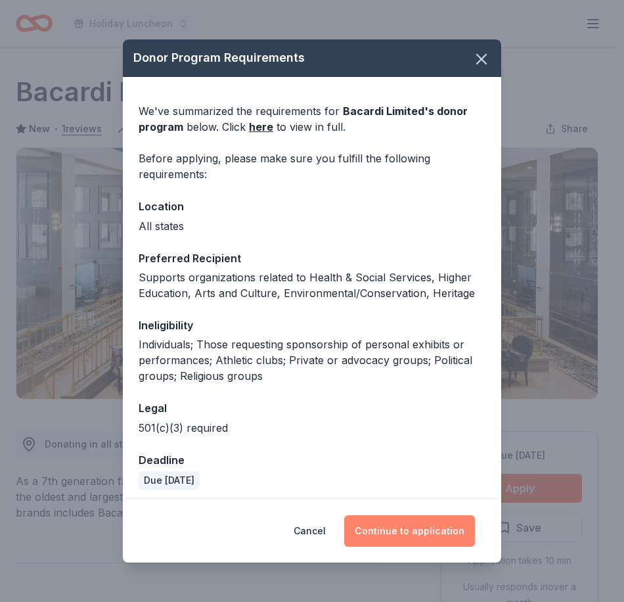 The height and width of the screenshot is (602, 624). I want to click on div: Preferred Recipient, so click(312, 258).